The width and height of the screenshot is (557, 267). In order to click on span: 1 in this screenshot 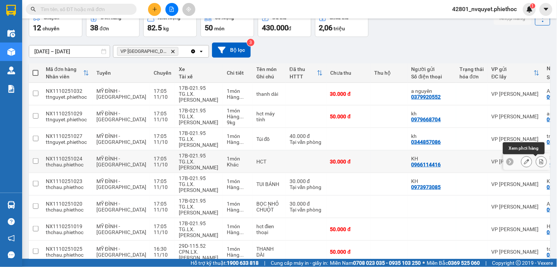, I will do `click(532, 6)`.